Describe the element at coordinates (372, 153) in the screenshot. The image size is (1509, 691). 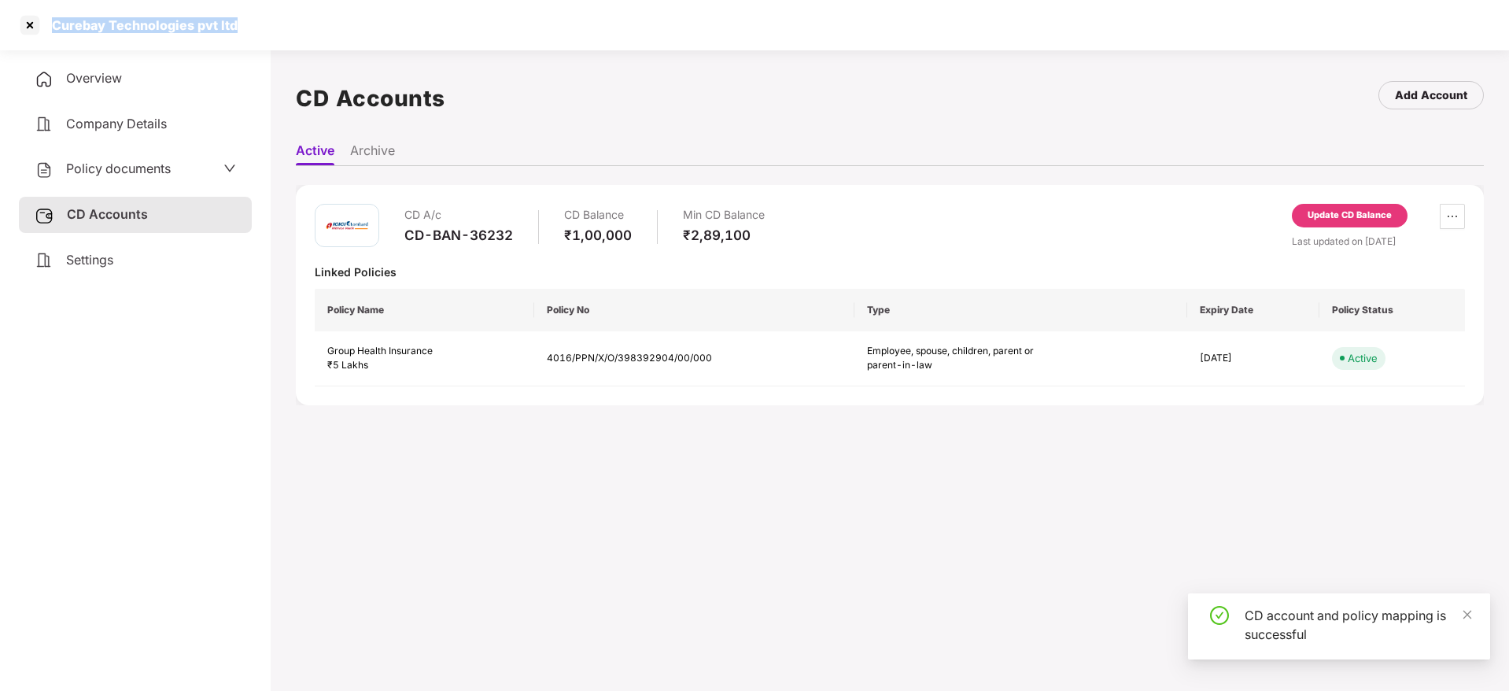
I see `li: Archive` at that location.